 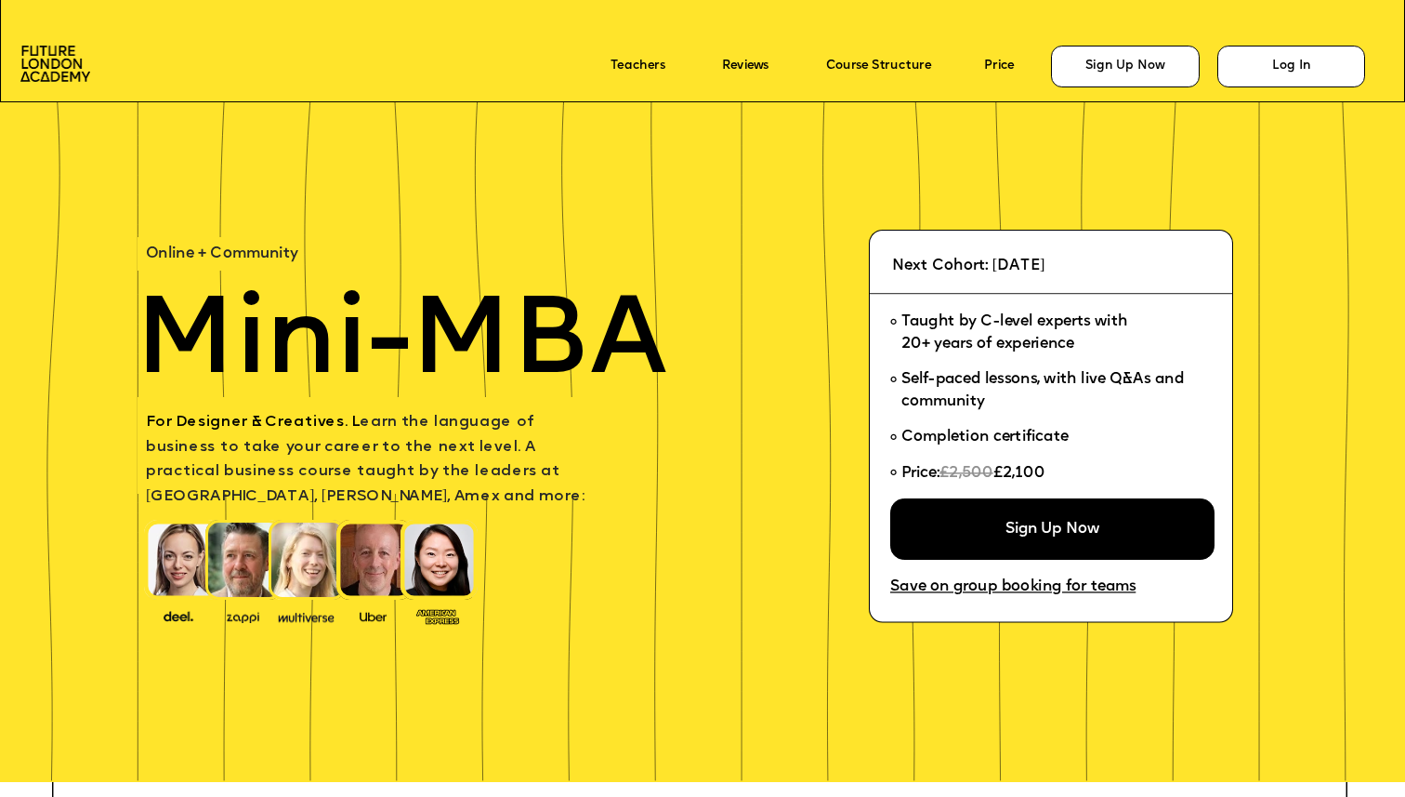 I want to click on img: image-b7d05013-d886-4065-8d38-3eca2af40620.png, so click(x=306, y=614).